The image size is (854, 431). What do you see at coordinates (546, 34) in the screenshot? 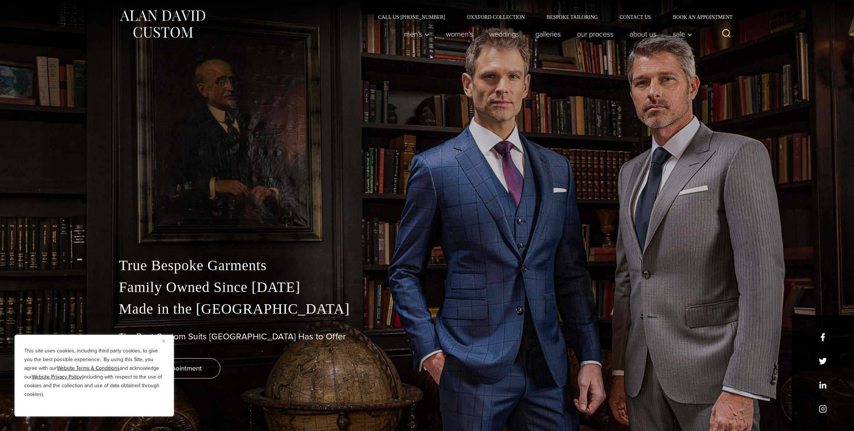
I see `nav: Primary Navigation` at bounding box center [546, 34].